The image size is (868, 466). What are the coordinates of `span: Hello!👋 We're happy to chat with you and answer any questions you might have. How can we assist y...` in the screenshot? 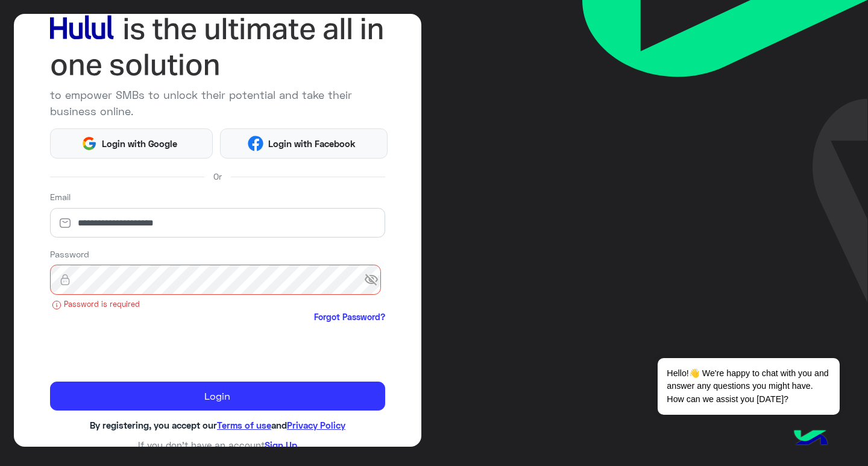 It's located at (748, 387).